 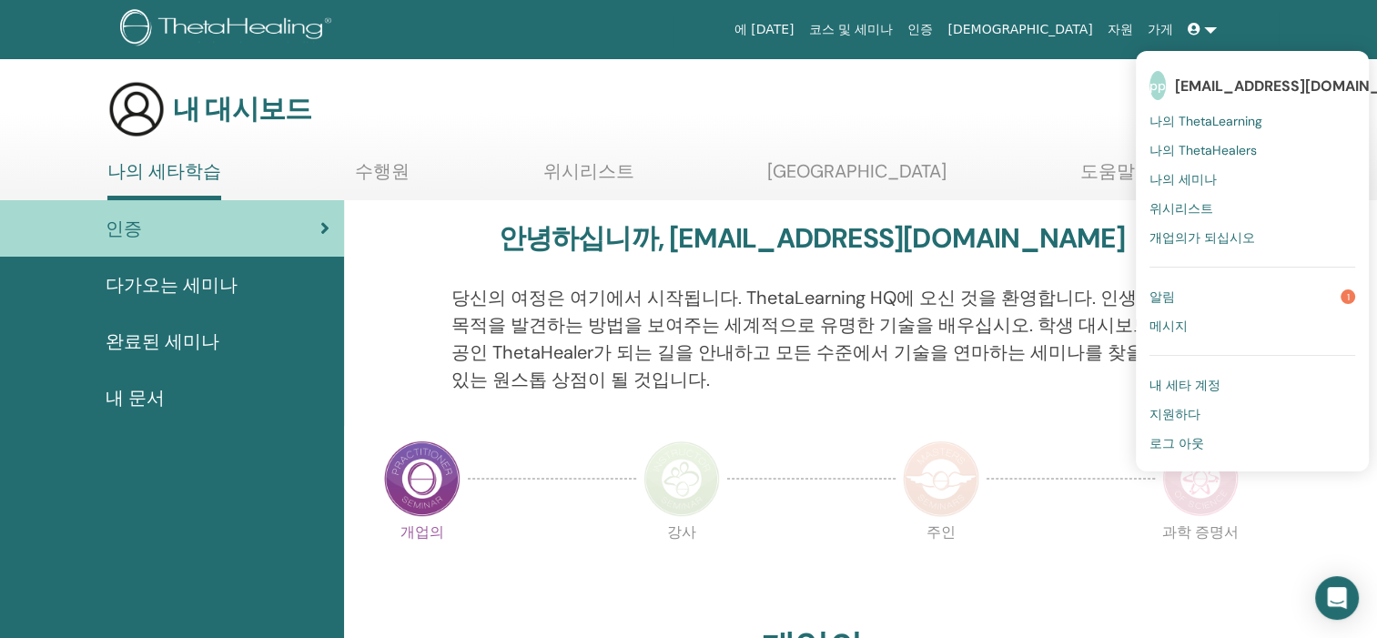 What do you see at coordinates (242, 109) in the screenshot?
I see `h3: 내 대시보드` at bounding box center [242, 109].